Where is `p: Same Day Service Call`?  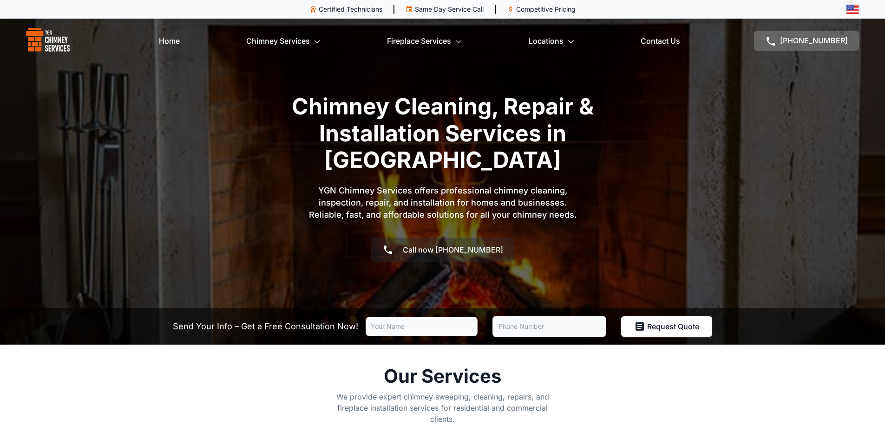 p: Same Day Service Call is located at coordinates (449, 9).